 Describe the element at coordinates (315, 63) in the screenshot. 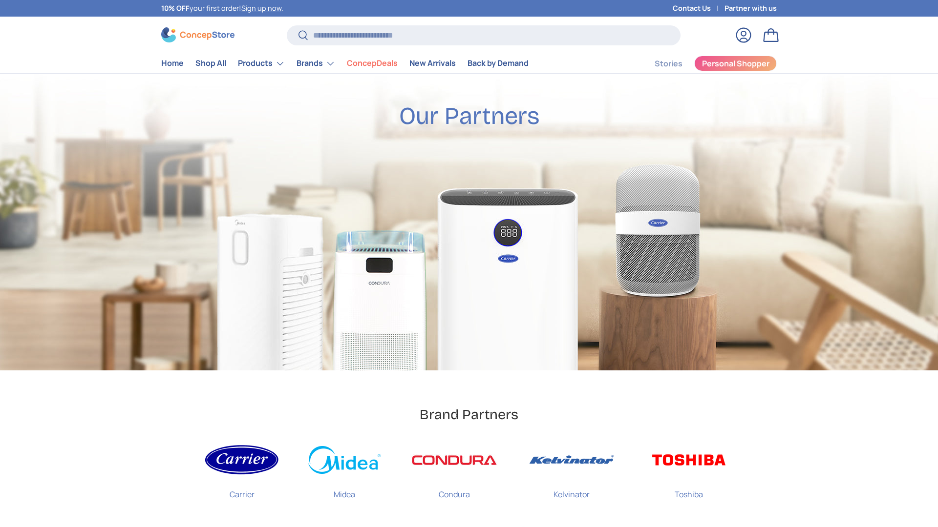

I see `summary: Brands` at that location.